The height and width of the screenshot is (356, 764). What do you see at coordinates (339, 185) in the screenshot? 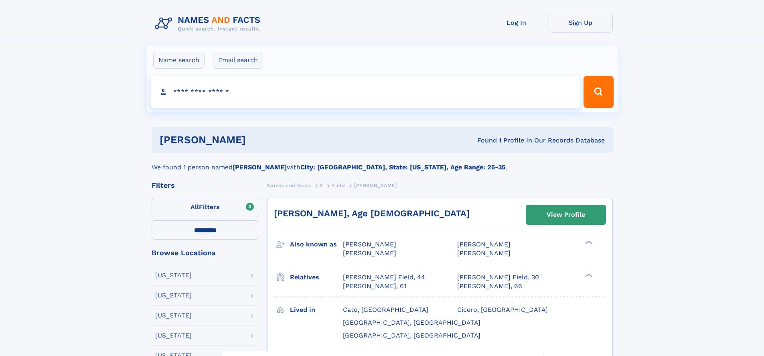
I see `a: Field` at bounding box center [339, 185].